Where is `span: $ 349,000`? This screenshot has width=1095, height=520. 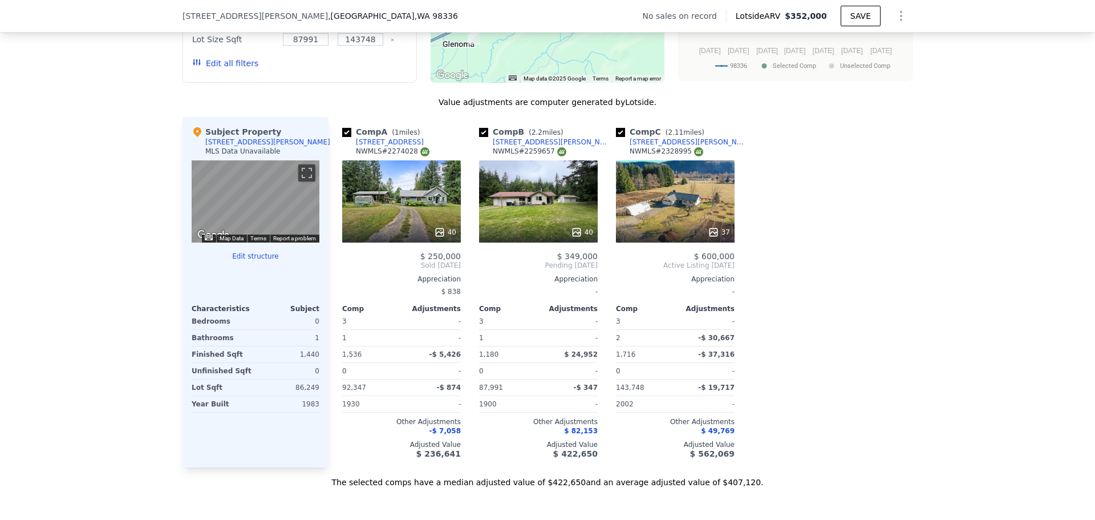 span: $ 349,000 is located at coordinates (577, 256).